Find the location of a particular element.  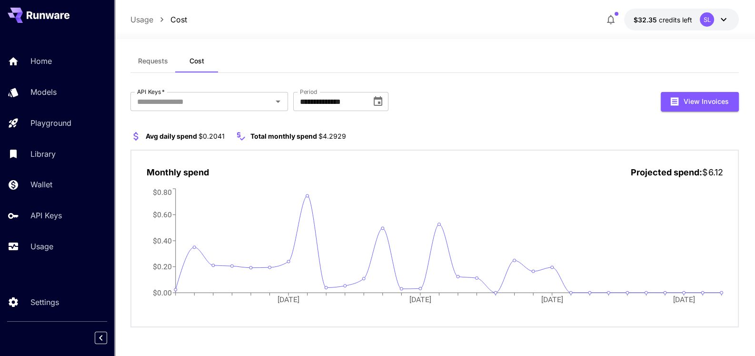

p: Cost is located at coordinates (179, 20).